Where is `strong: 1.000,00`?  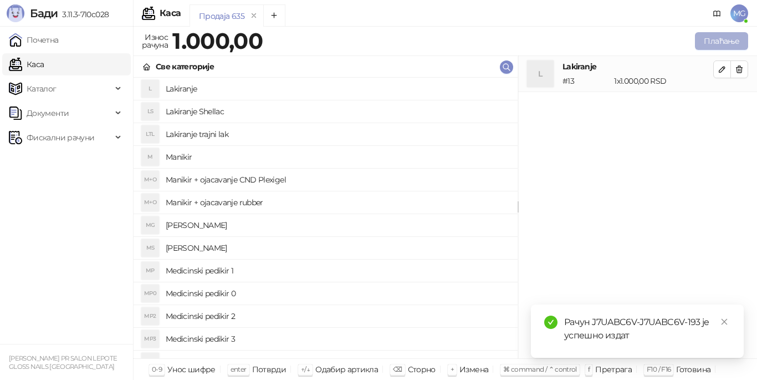 strong: 1.000,00 is located at coordinates (217, 40).